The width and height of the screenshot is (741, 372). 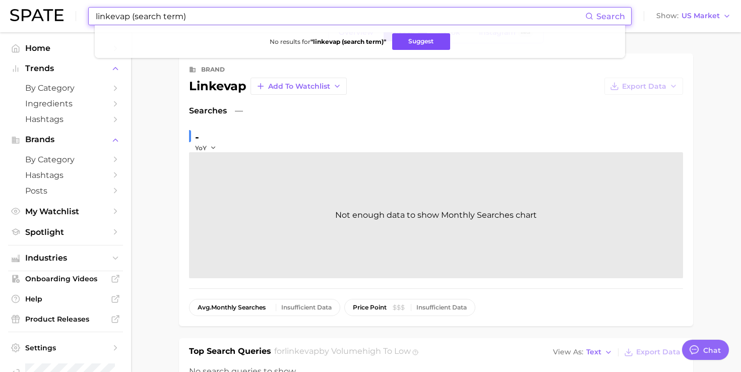 I want to click on span: price point, so click(x=370, y=308).